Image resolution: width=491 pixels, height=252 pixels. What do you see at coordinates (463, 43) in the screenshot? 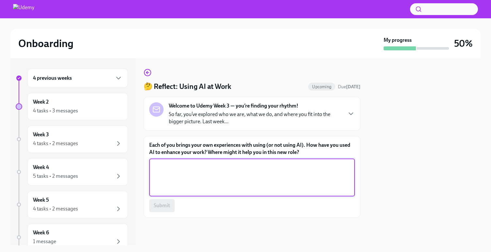
I see `h3: 50%` at bounding box center [463, 43].